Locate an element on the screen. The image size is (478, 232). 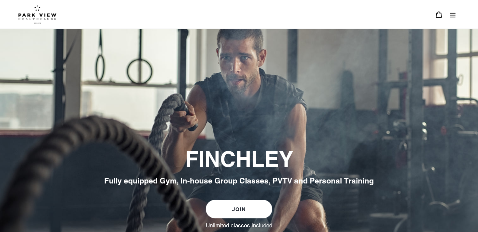
h2: FINCHLEY is located at coordinates (239, 159).